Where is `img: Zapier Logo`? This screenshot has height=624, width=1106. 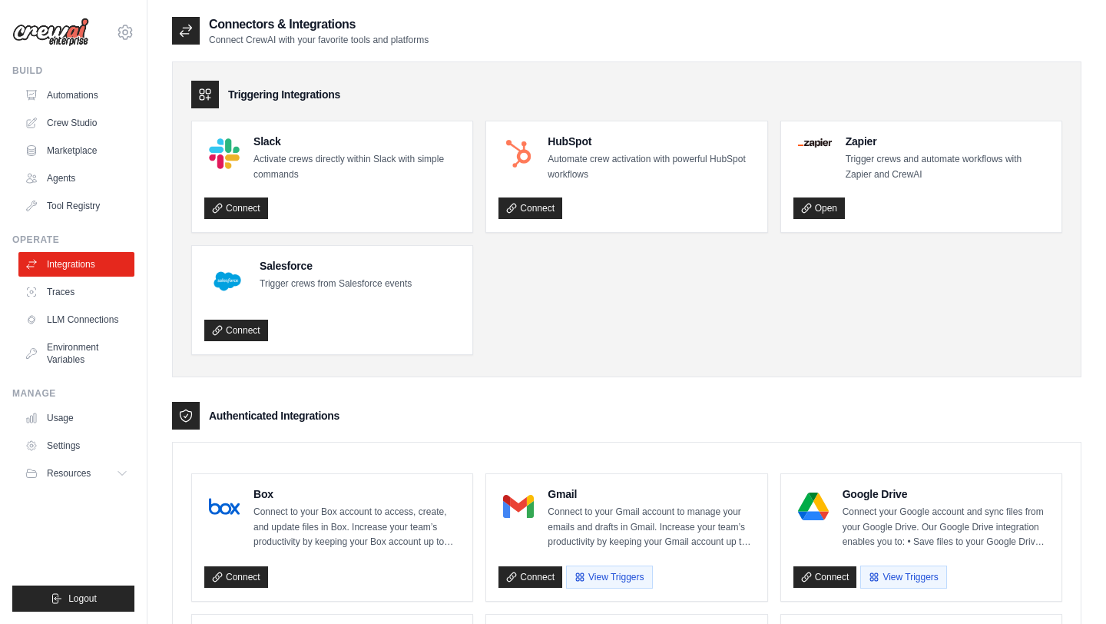 img: Zapier Logo is located at coordinates (815, 143).